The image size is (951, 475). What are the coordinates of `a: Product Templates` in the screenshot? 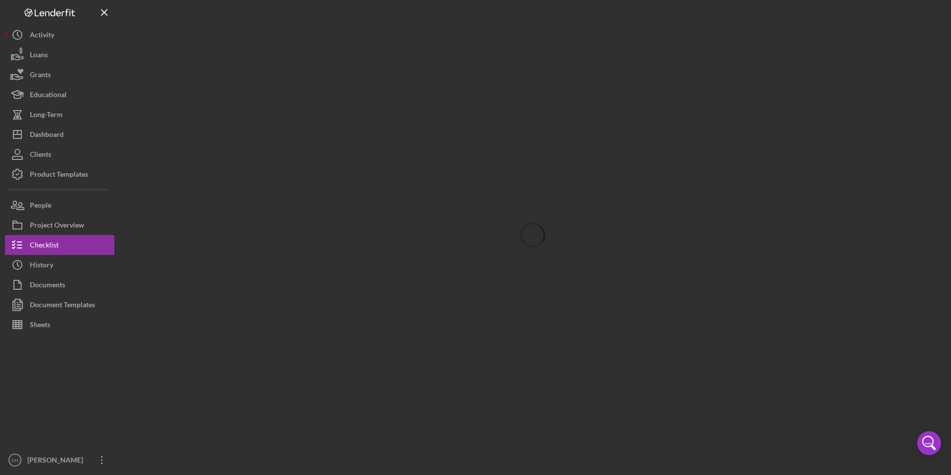 It's located at (60, 174).